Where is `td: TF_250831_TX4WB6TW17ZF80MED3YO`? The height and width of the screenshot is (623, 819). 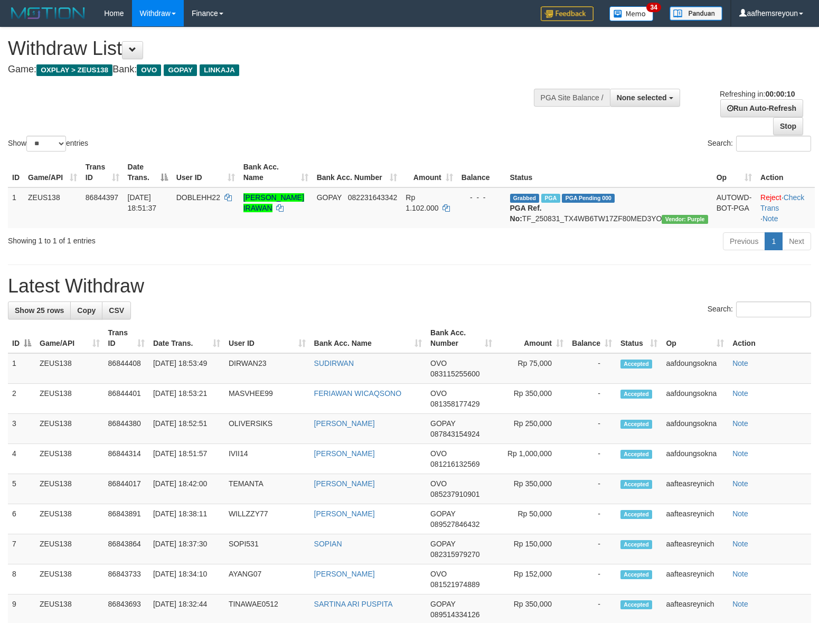
td: TF_250831_TX4WB6TW17ZF80MED3YO is located at coordinates (609, 208).